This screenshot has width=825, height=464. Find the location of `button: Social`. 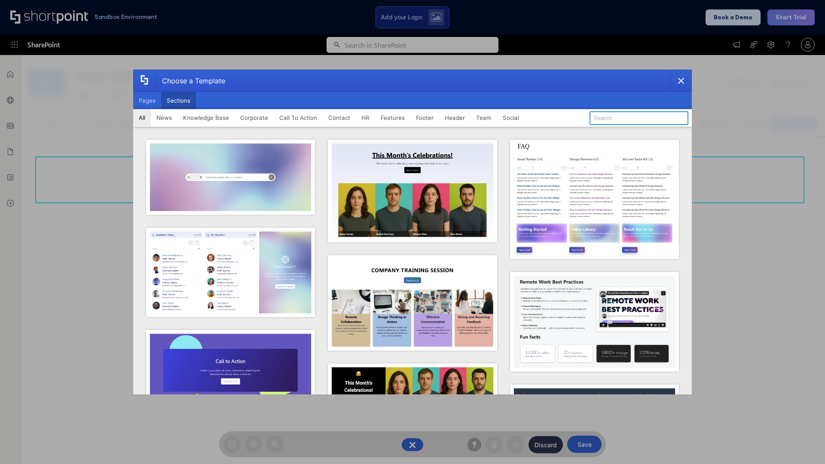

button: Social is located at coordinates (511, 118).